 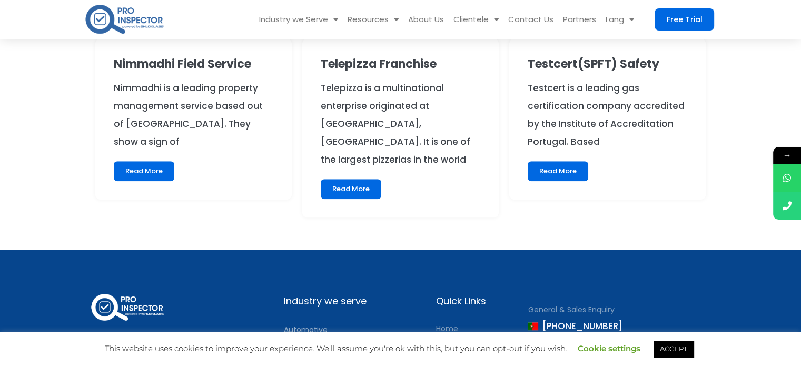 What do you see at coordinates (476, 328) in the screenshot?
I see `a: Home` at bounding box center [476, 328].